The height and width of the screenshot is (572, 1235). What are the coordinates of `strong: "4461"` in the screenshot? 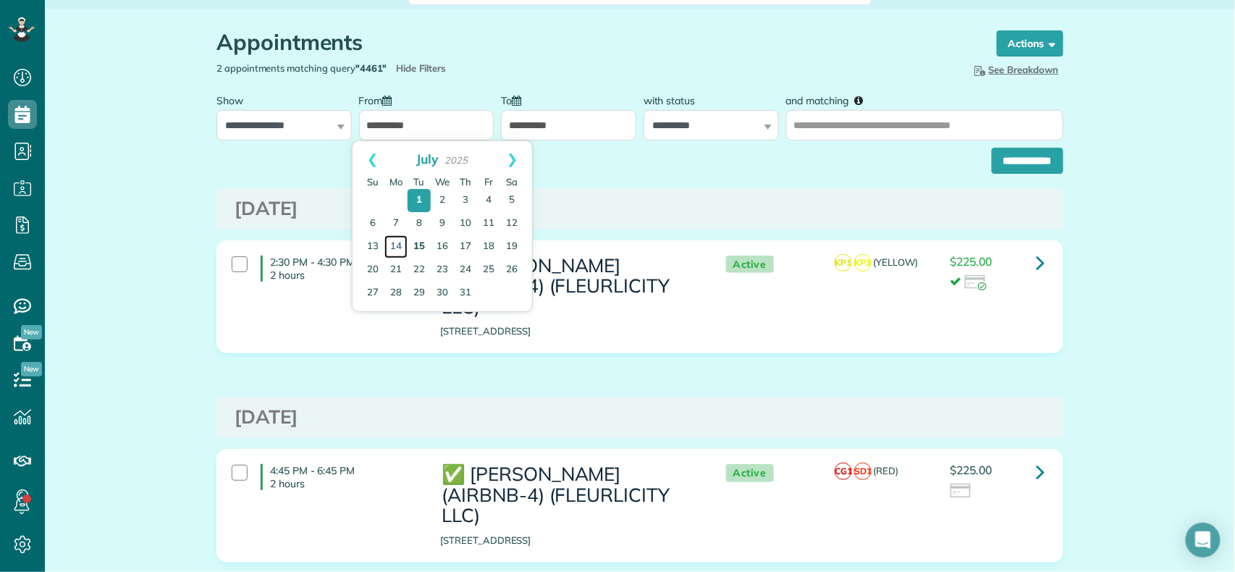 It's located at (372, 68).